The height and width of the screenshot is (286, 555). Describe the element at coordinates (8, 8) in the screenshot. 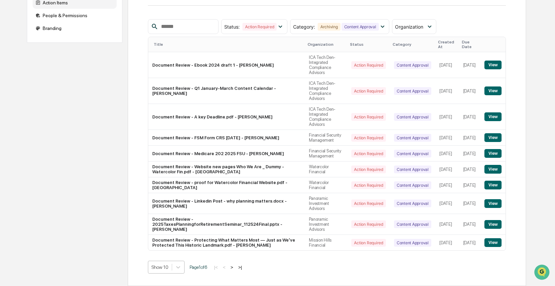

I see `img: f2157a4c-a0d3-4daa-907e-bb6f0de503a5-1751232295721` at that location.